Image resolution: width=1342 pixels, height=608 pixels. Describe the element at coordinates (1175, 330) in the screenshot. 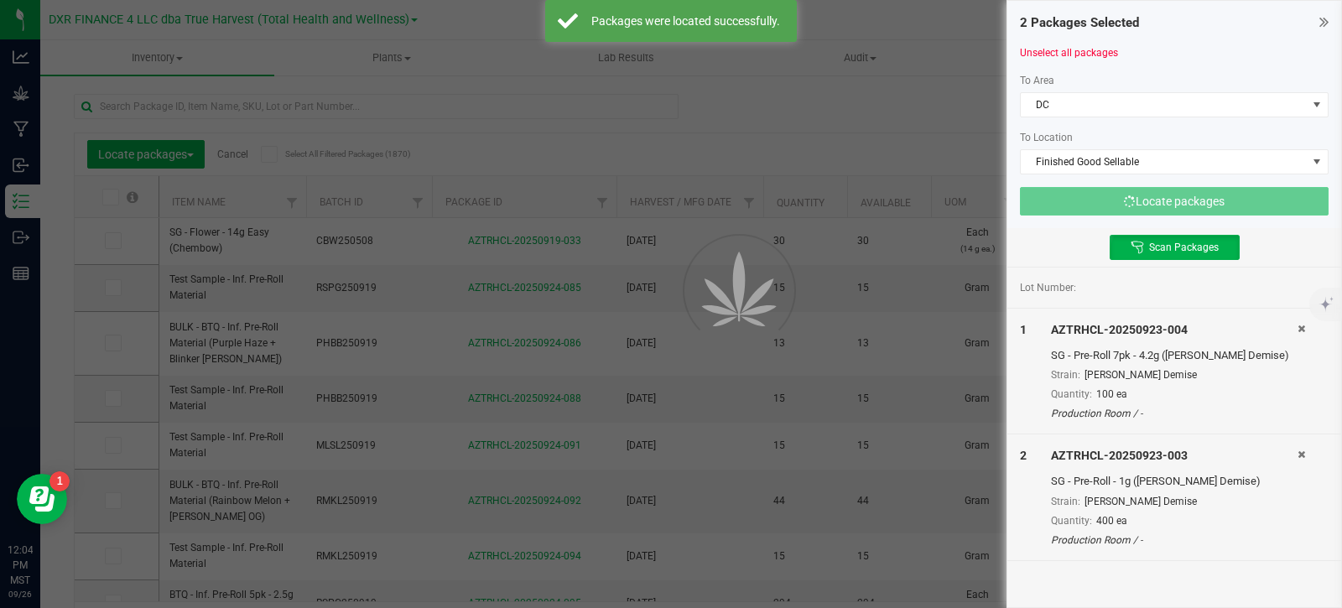

I see `div: AZTRHCL-20250923-004` at that location.